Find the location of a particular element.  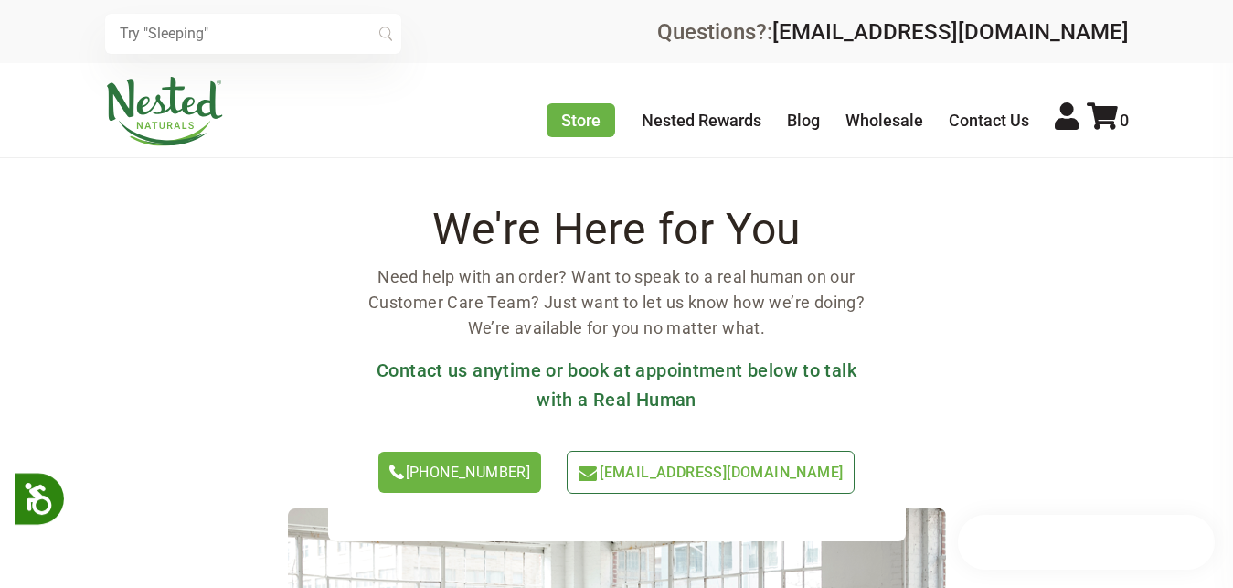

a: 0 is located at coordinates (1108, 120).